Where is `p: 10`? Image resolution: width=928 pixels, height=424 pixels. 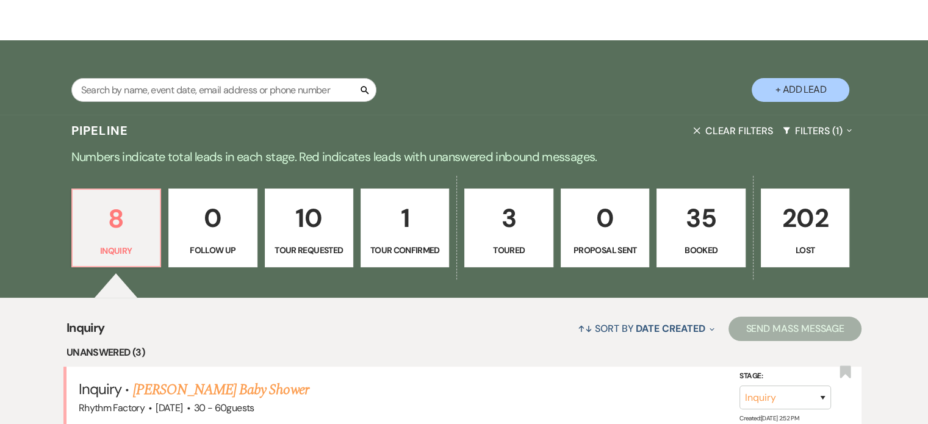
p: 10 is located at coordinates (309, 218).